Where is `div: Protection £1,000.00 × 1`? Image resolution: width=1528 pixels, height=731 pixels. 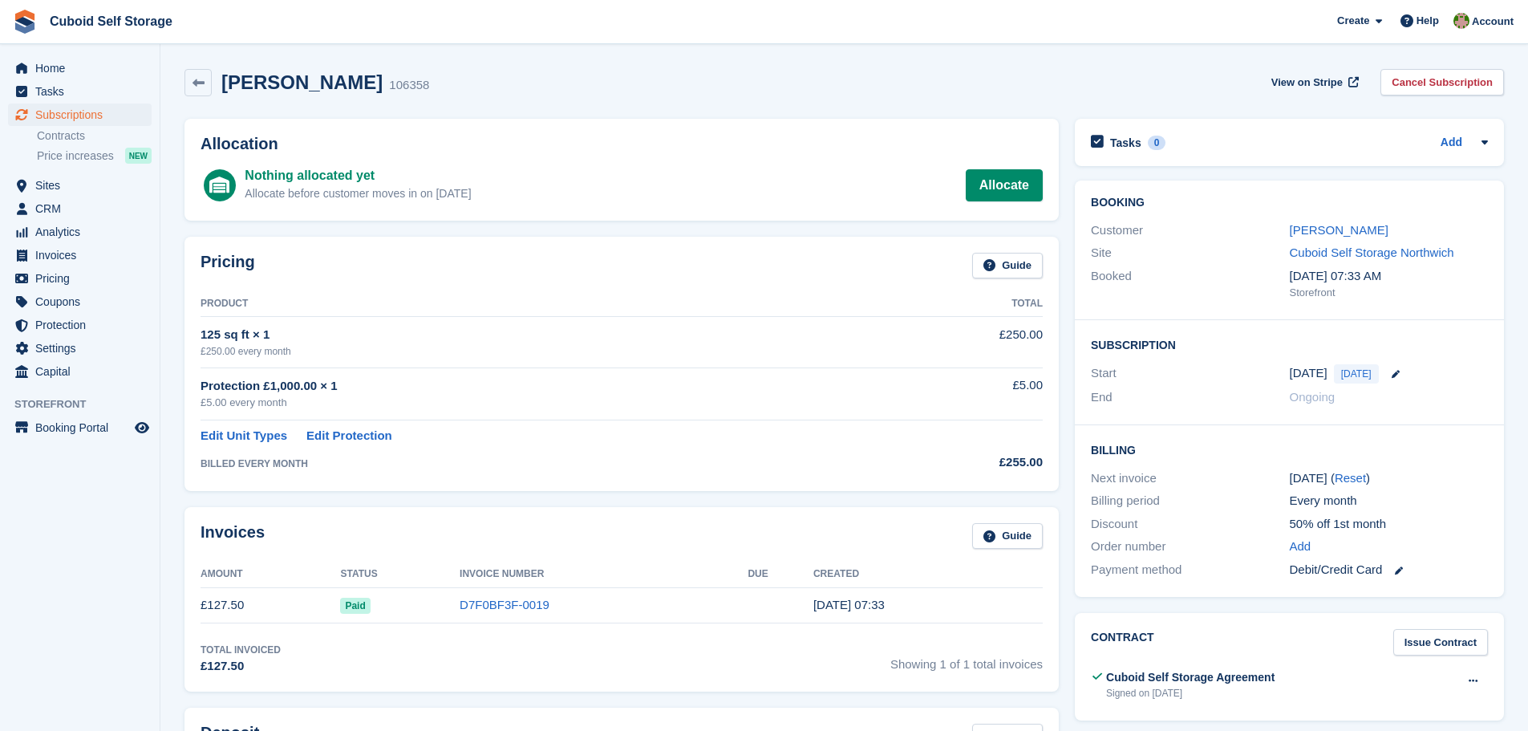 div: Protection £1,000.00 × 1 is located at coordinates (544, 386).